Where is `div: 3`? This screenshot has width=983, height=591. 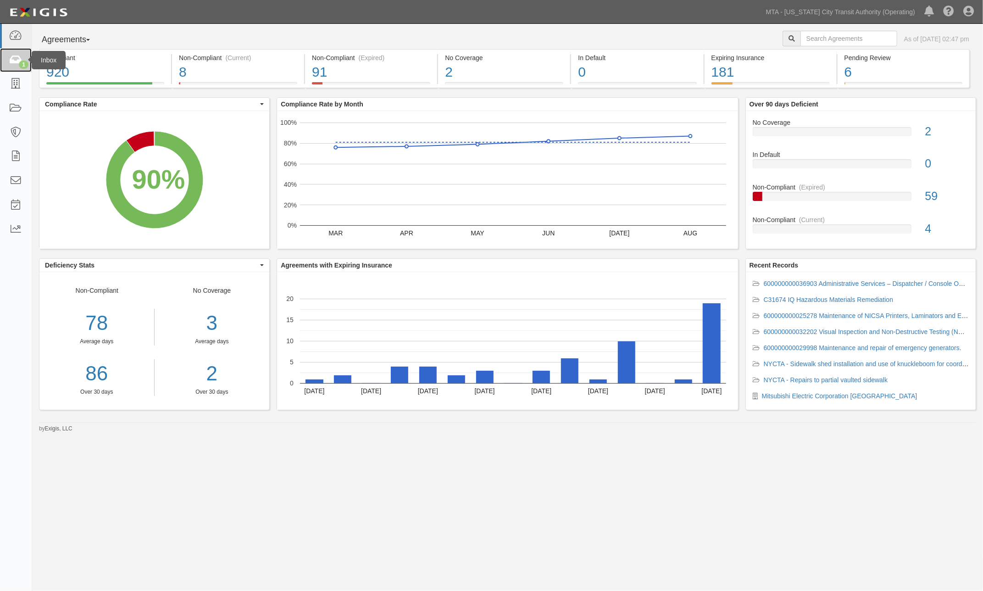
div: 3 is located at coordinates (212, 323).